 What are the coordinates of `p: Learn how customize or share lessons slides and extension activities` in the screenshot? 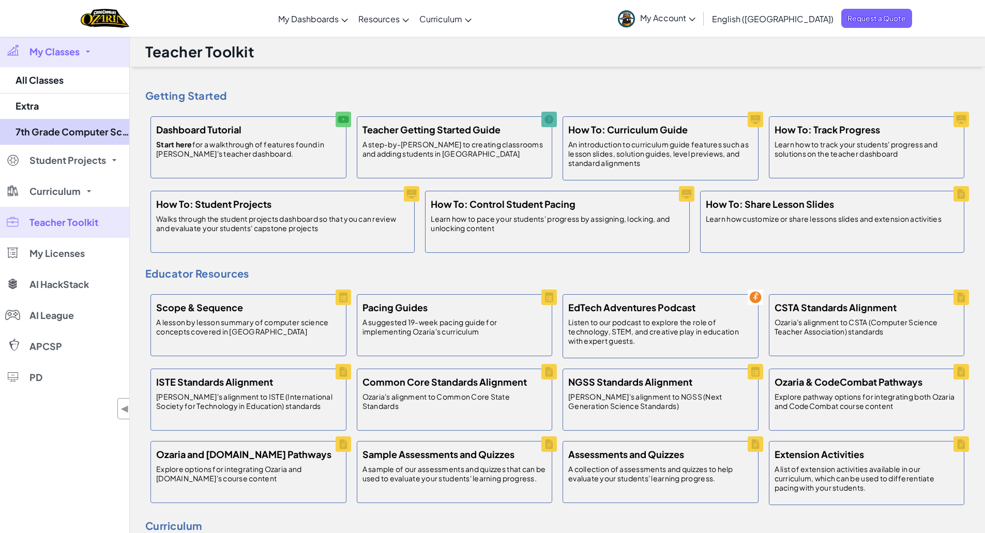 It's located at (824, 219).